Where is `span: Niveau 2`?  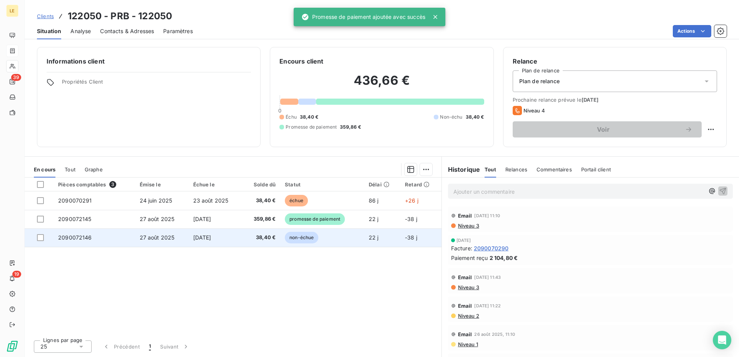 span: Niveau 2 is located at coordinates (468, 316).